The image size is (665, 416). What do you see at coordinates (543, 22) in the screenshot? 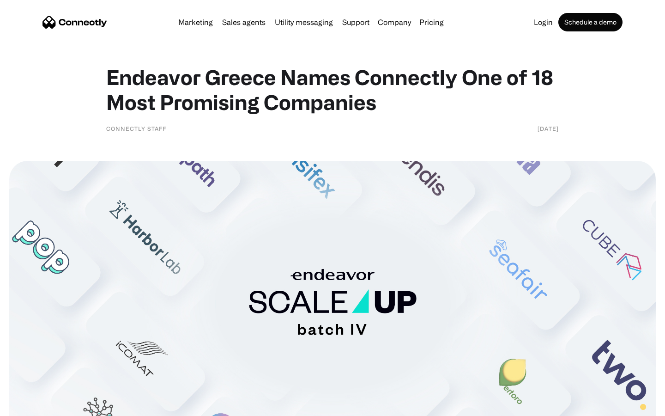
I see `a: Login` at bounding box center [543, 22].